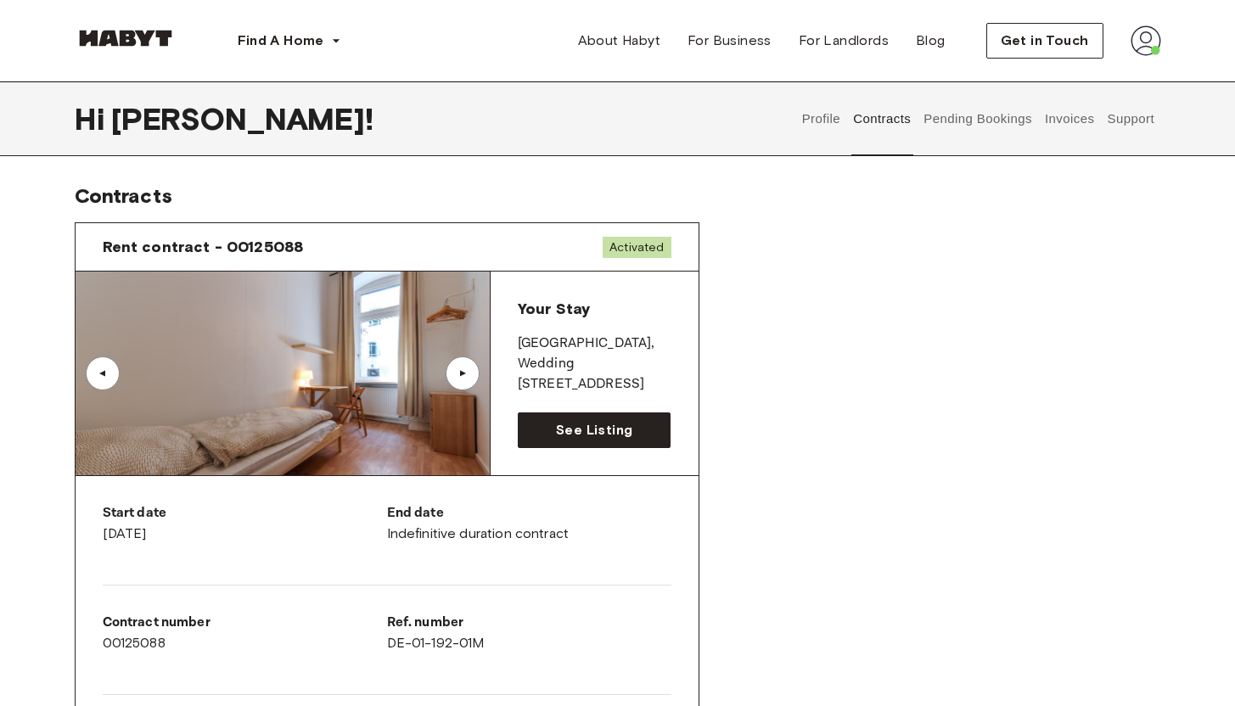 The image size is (1235, 706). Describe the element at coordinates (619, 41) in the screenshot. I see `span: About Habyt` at that location.